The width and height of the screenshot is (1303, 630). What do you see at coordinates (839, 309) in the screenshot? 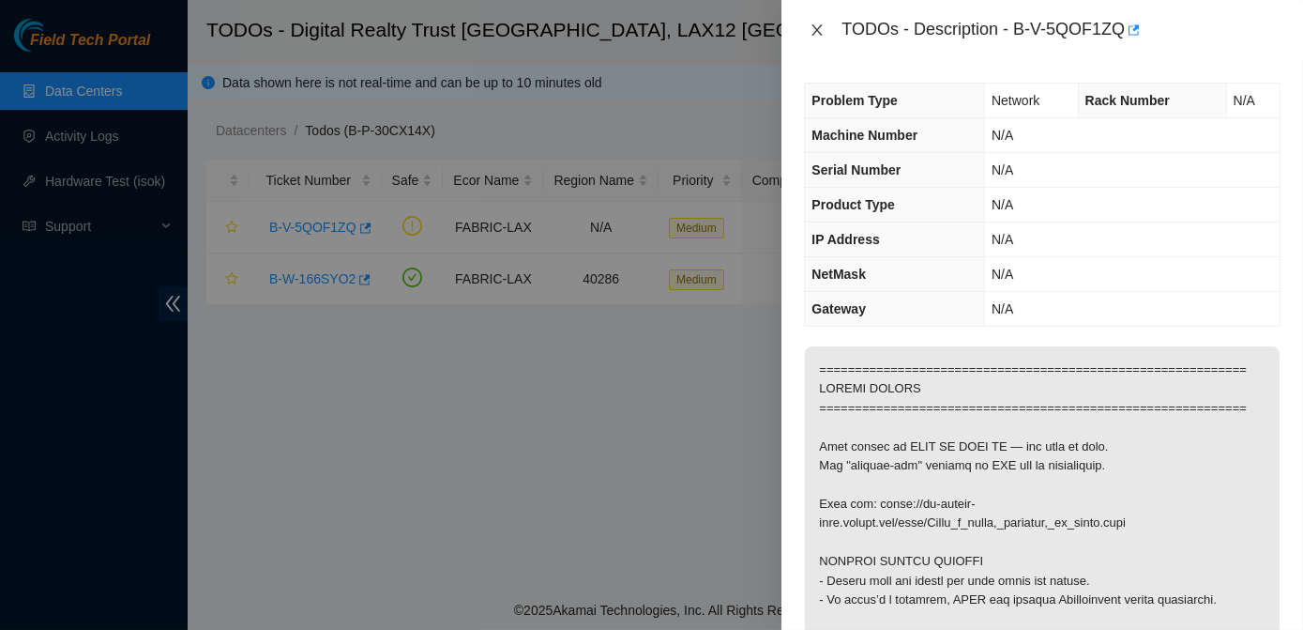
I see `span: Gateway` at bounding box center [839, 309].